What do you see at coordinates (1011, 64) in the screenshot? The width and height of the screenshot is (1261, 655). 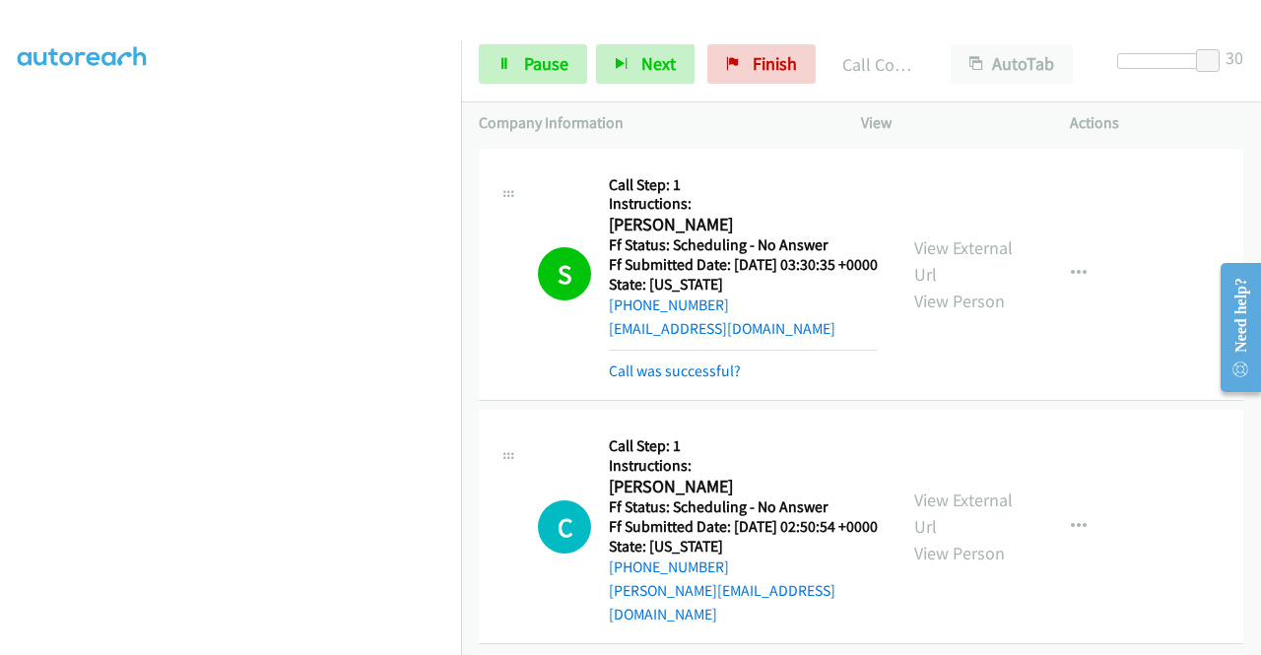 I see `button: AutoTab` at bounding box center [1011, 64].